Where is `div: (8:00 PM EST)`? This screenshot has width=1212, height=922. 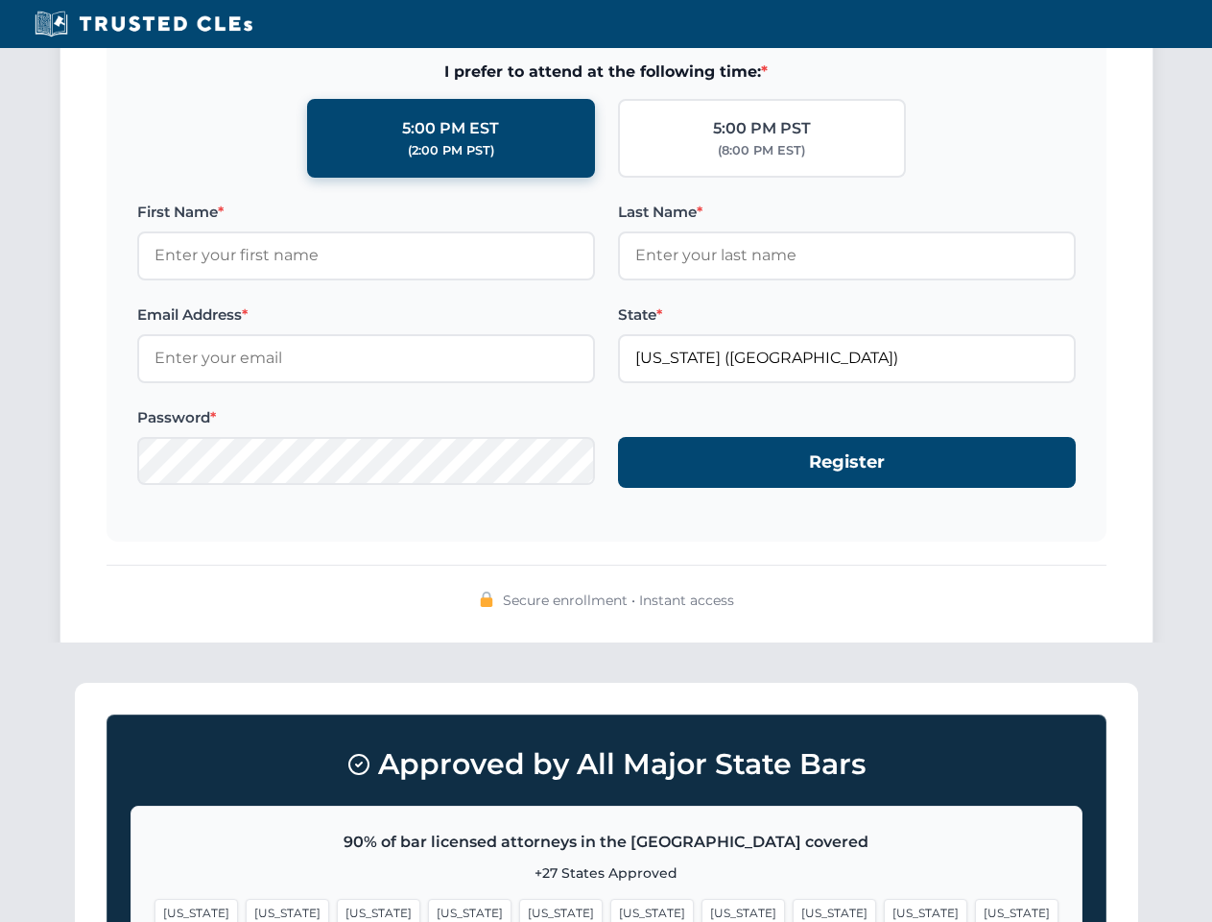 div: (8:00 PM EST) is located at coordinates (761, 151).